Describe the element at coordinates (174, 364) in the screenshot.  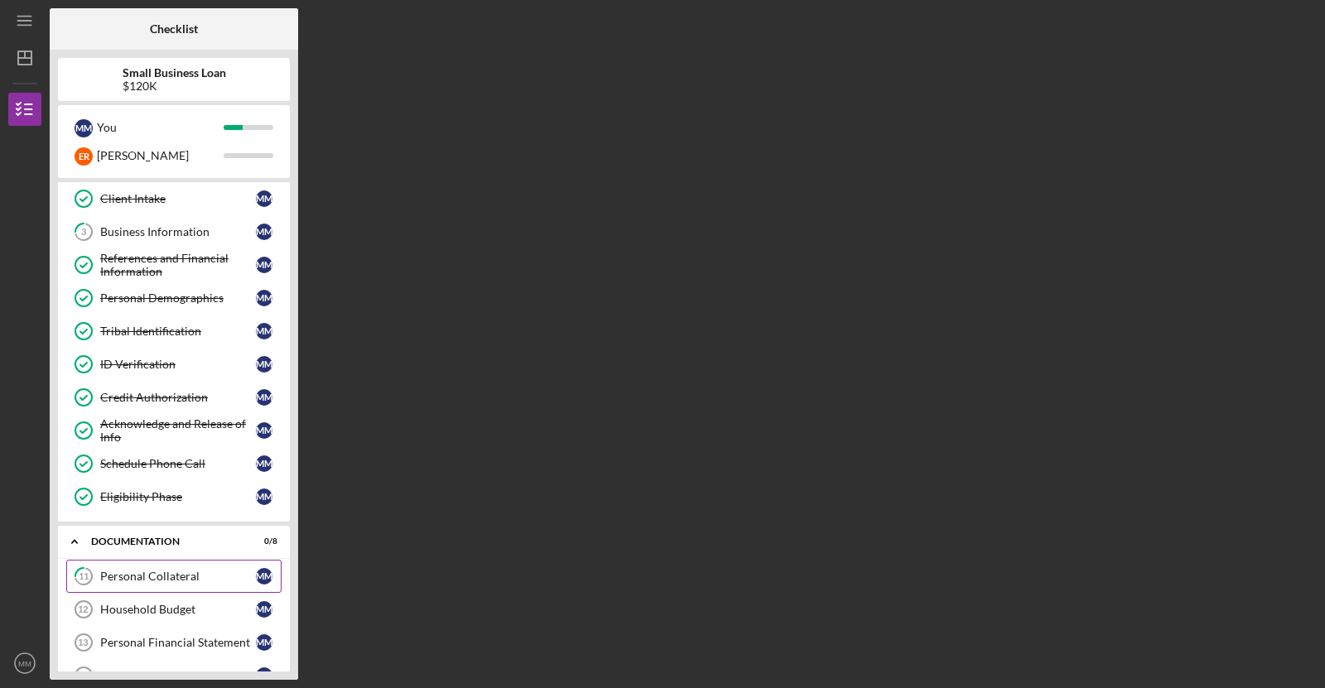
I see `a: ID VerificationMM` at that location.